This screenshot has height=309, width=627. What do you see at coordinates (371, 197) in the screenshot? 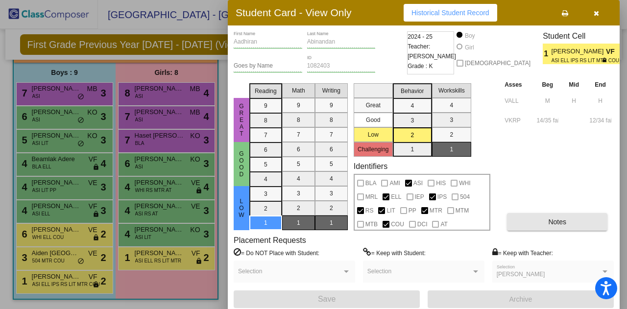
I see `span: MRL` at bounding box center [371, 197].